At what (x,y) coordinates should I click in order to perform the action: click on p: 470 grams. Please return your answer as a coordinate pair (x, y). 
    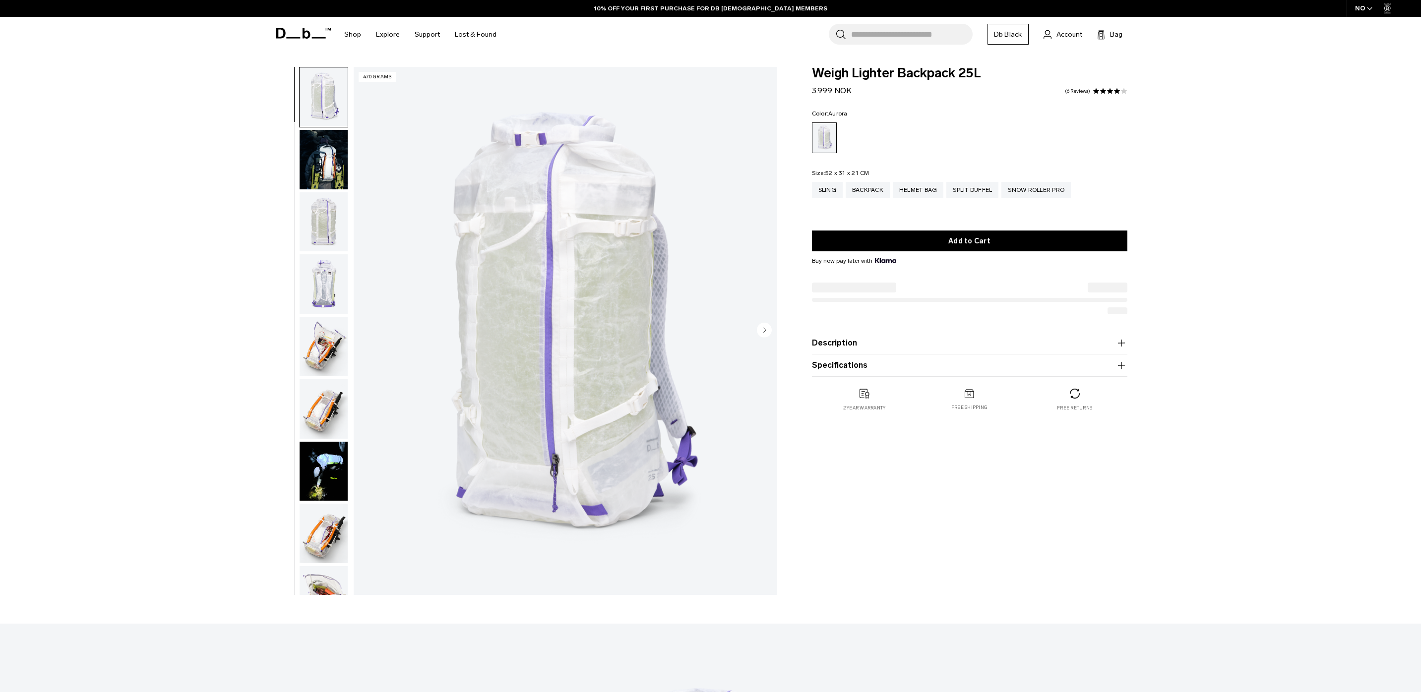
    Looking at the image, I should click on (377, 77).